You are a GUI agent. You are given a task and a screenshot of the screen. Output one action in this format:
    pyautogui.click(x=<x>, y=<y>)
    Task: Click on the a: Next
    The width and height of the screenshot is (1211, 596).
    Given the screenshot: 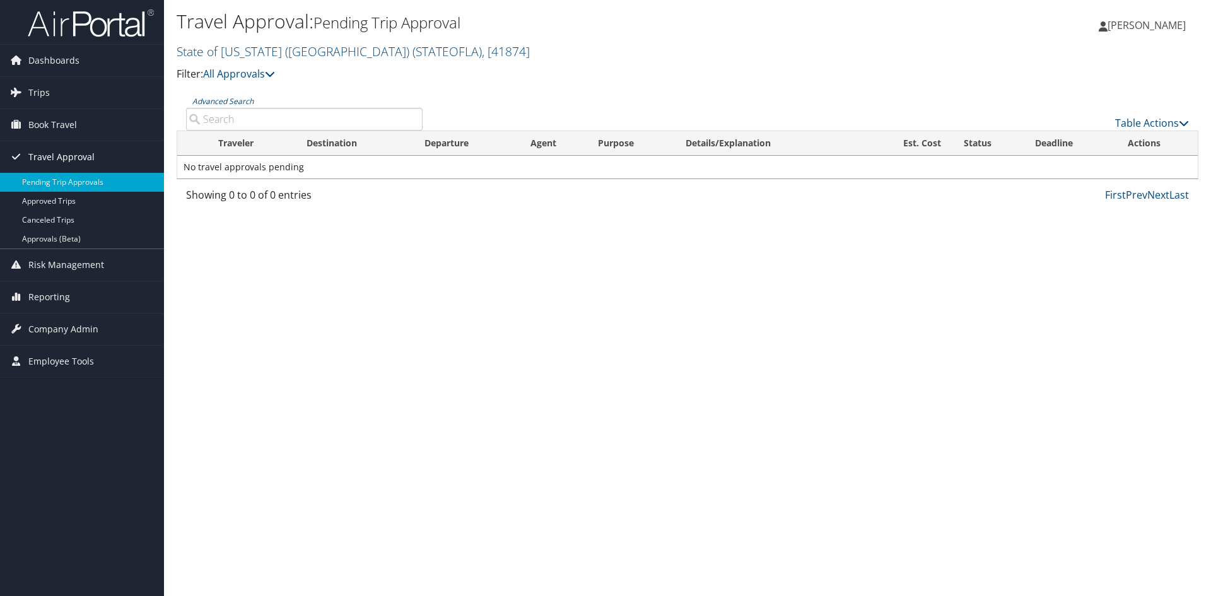 What is the action you would take?
    pyautogui.click(x=1158, y=195)
    